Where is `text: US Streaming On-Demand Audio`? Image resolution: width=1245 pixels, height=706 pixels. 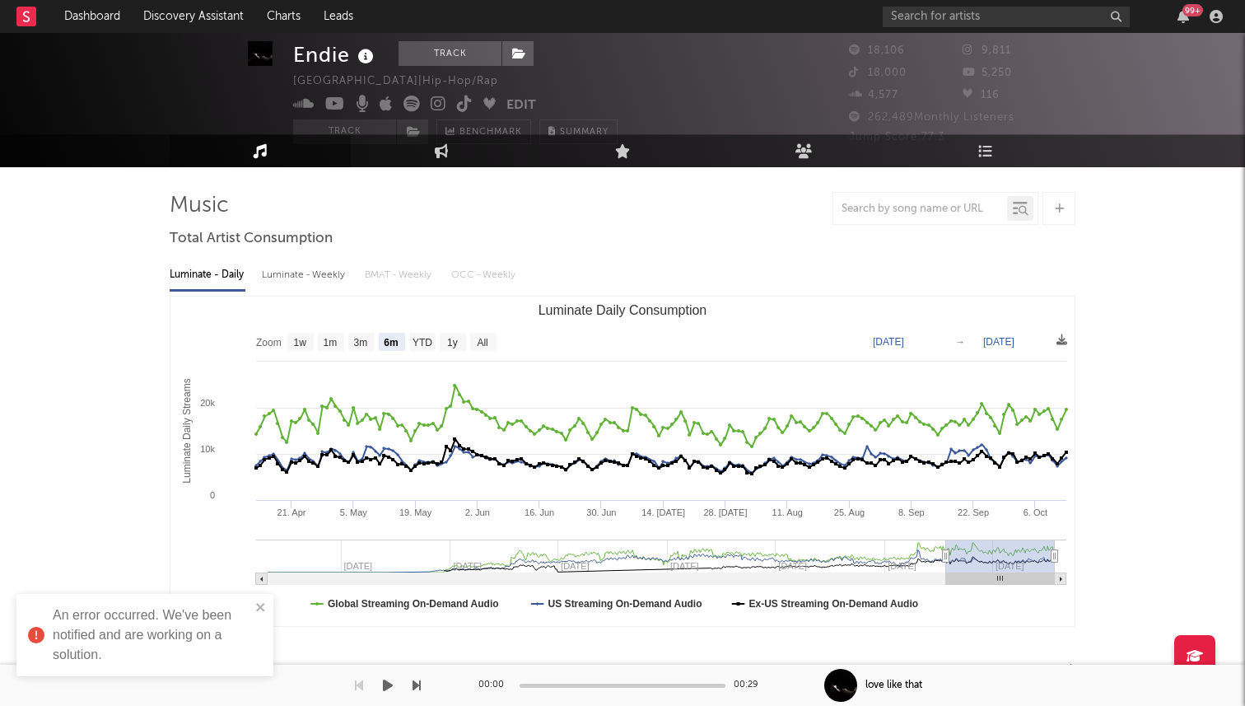
text: US Streaming On-Demand Audio is located at coordinates (625, 604).